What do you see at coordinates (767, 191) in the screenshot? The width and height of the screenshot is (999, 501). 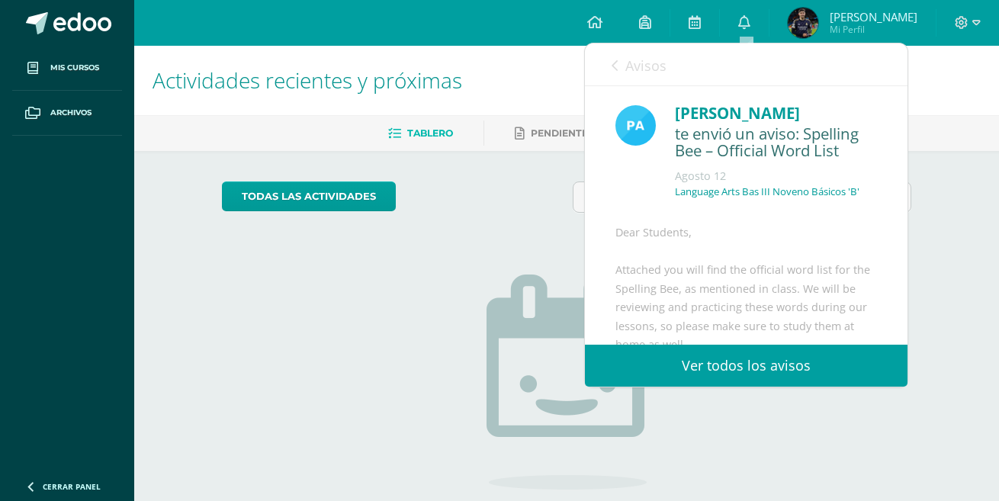 I see `p: Language Arts Bas III Noveno Básicos 'B'` at bounding box center [767, 191].